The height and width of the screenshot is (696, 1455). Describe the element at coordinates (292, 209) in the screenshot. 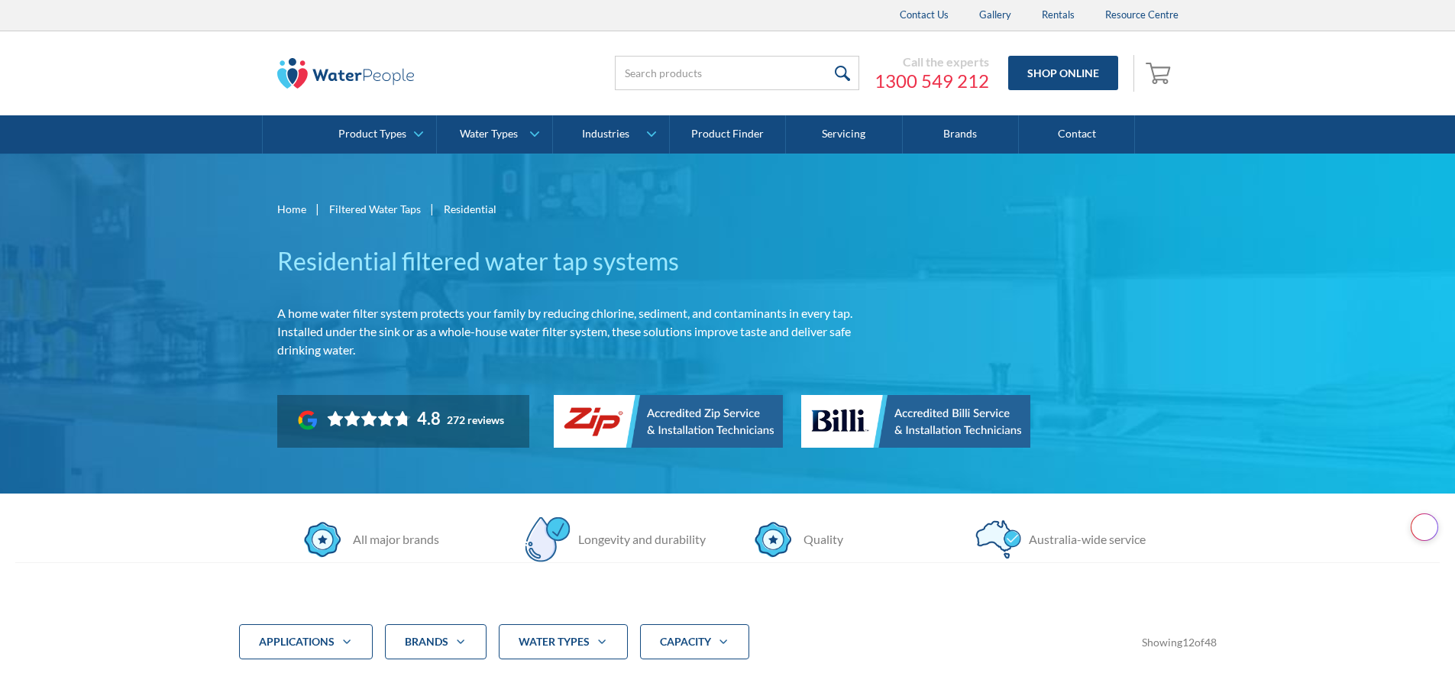

I see `a: Home` at that location.